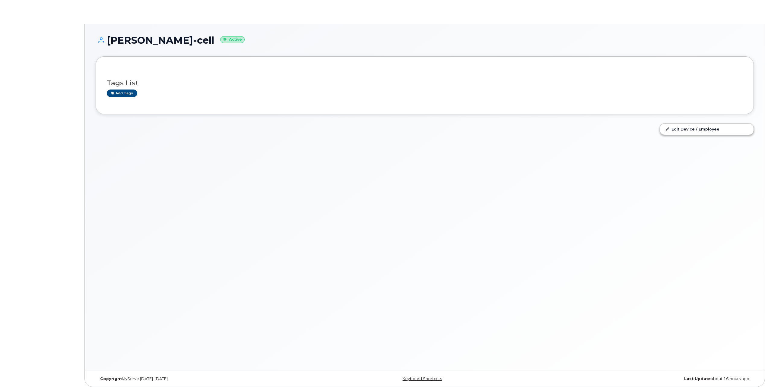 This screenshot has height=387, width=768. I want to click on small: Active, so click(232, 39).